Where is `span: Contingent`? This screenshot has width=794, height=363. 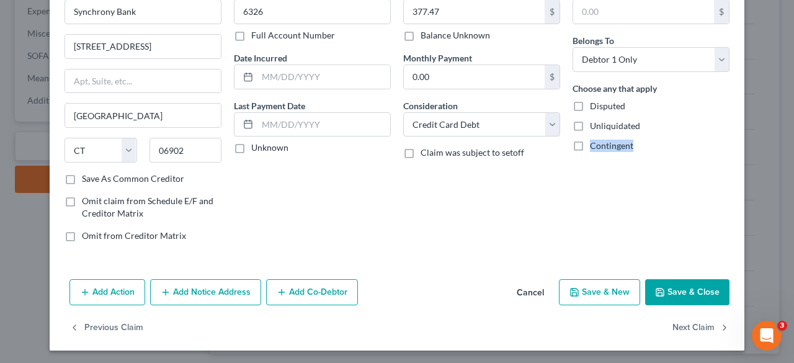 span: Contingent is located at coordinates (612, 145).